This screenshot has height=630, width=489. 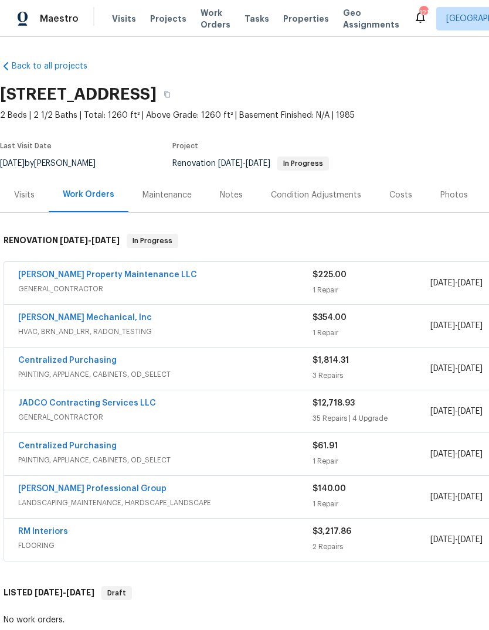 I want to click on div: 3 Repairs, so click(x=371, y=376).